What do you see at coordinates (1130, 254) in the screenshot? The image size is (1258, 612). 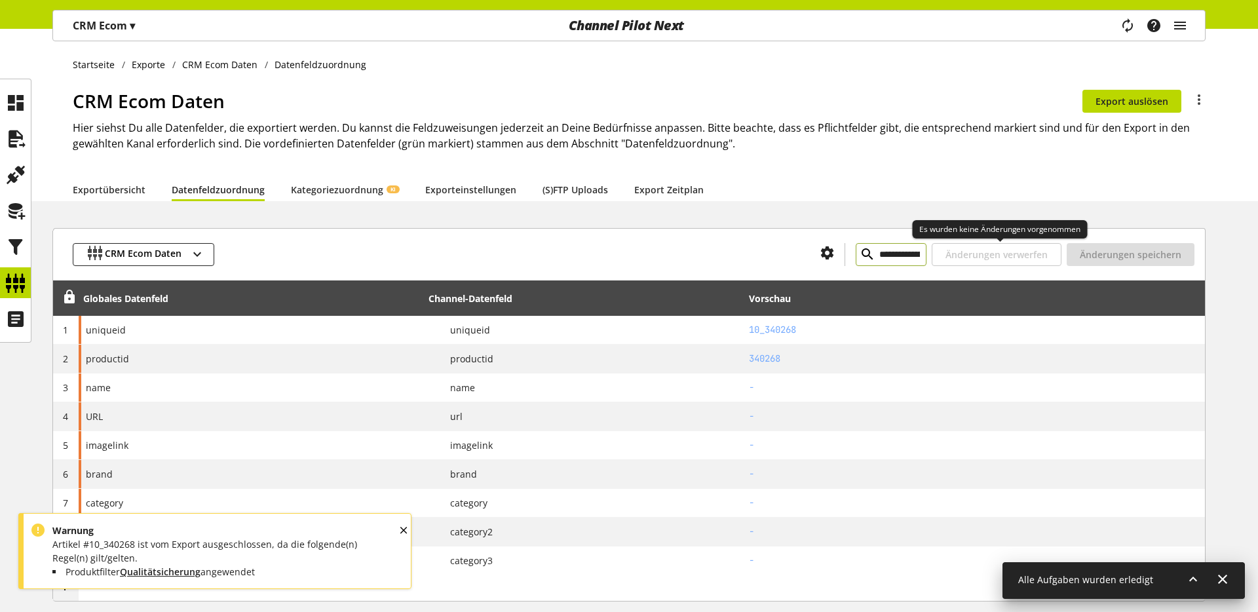 I see `button: Änderungen speichern` at bounding box center [1130, 254].